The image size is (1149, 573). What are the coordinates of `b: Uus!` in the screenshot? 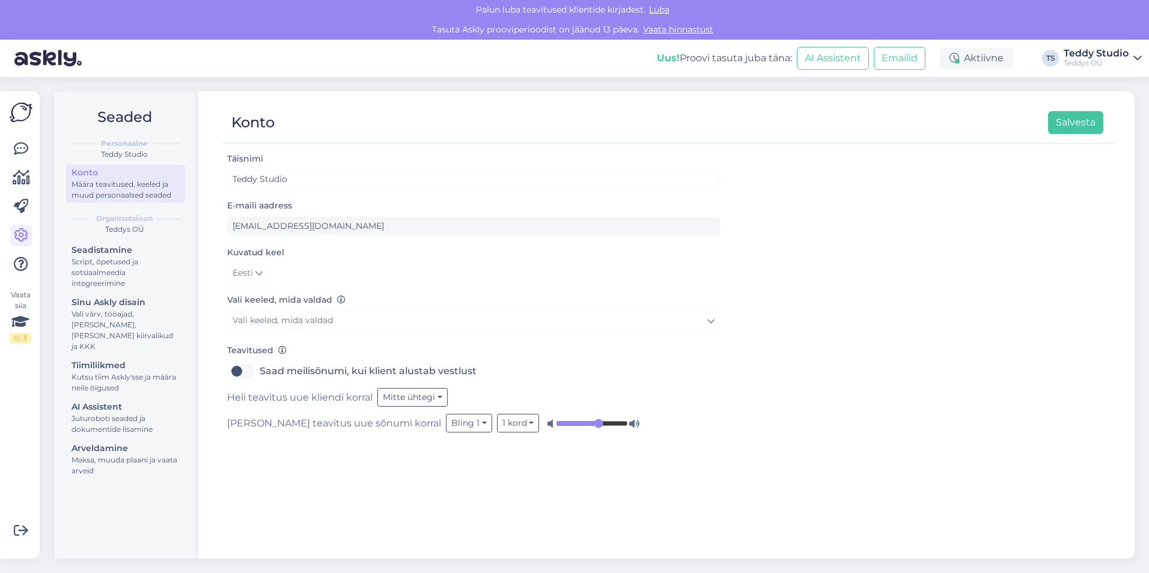 It's located at (668, 58).